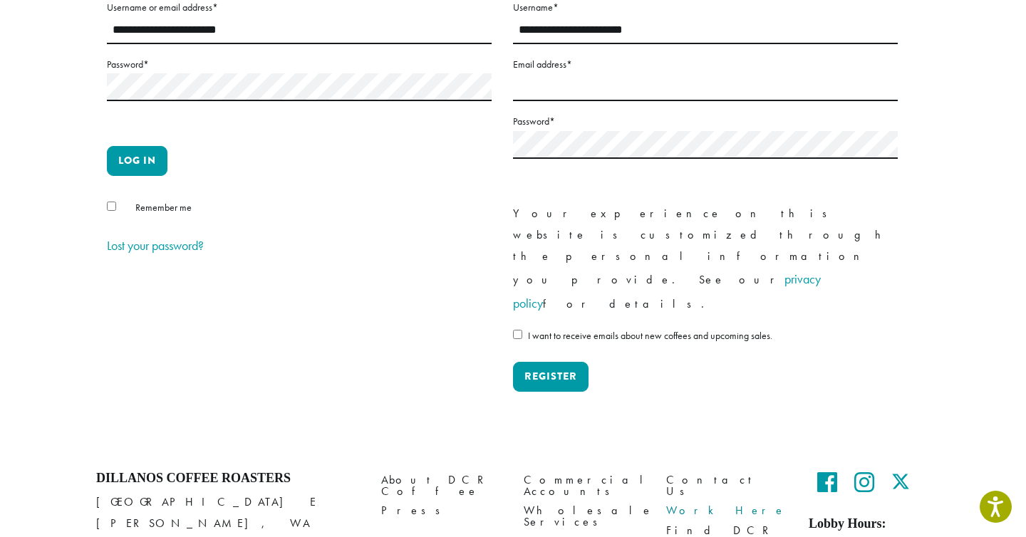  What do you see at coordinates (517, 334) in the screenshot?
I see `input: I want to receive emails about new coffees and upcoming sales.` at bounding box center [517, 334].